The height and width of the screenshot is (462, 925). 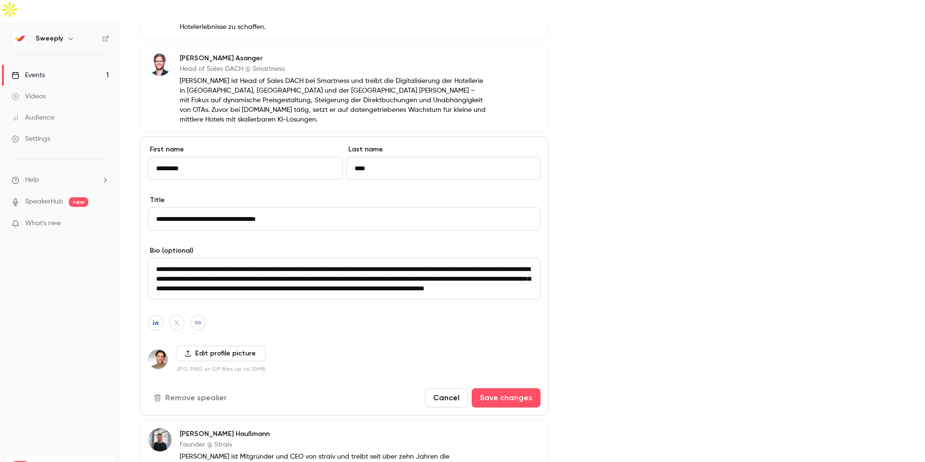 What do you see at coordinates (43, 223) in the screenshot?
I see `span: What's new` at bounding box center [43, 223].